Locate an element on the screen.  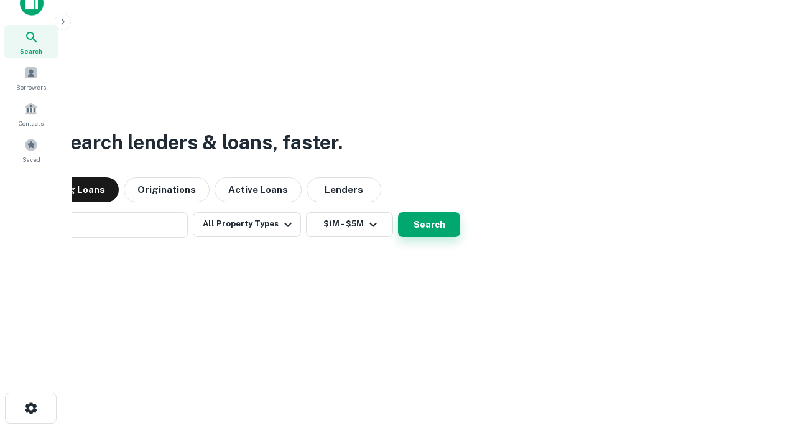
a: Search is located at coordinates (31, 42).